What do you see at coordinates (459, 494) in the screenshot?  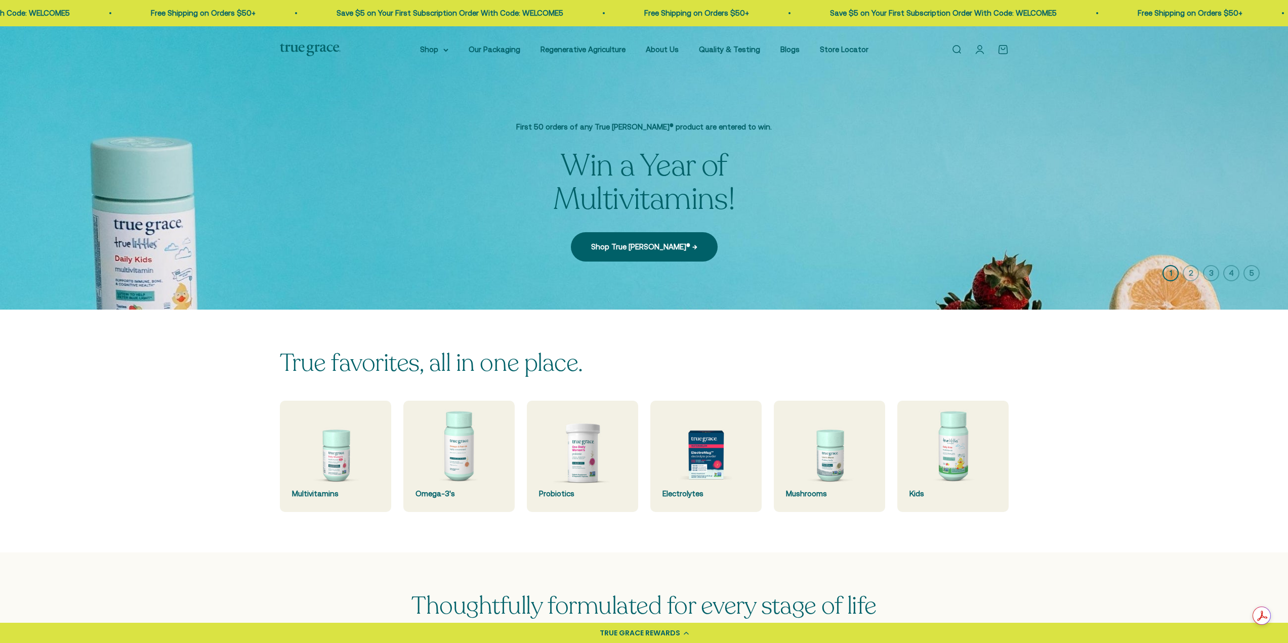 I see `div: Omega-3's` at bounding box center [459, 494].